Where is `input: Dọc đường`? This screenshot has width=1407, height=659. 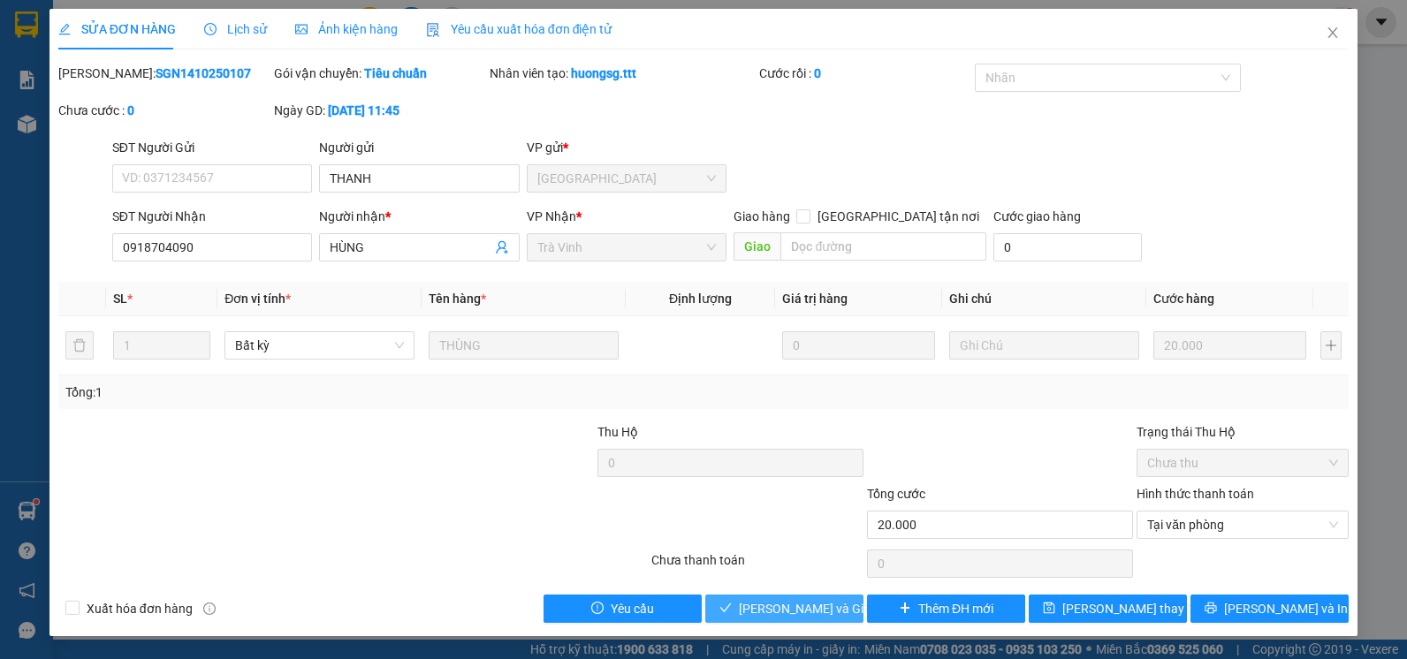 input: Dọc đường is located at coordinates (883, 247).